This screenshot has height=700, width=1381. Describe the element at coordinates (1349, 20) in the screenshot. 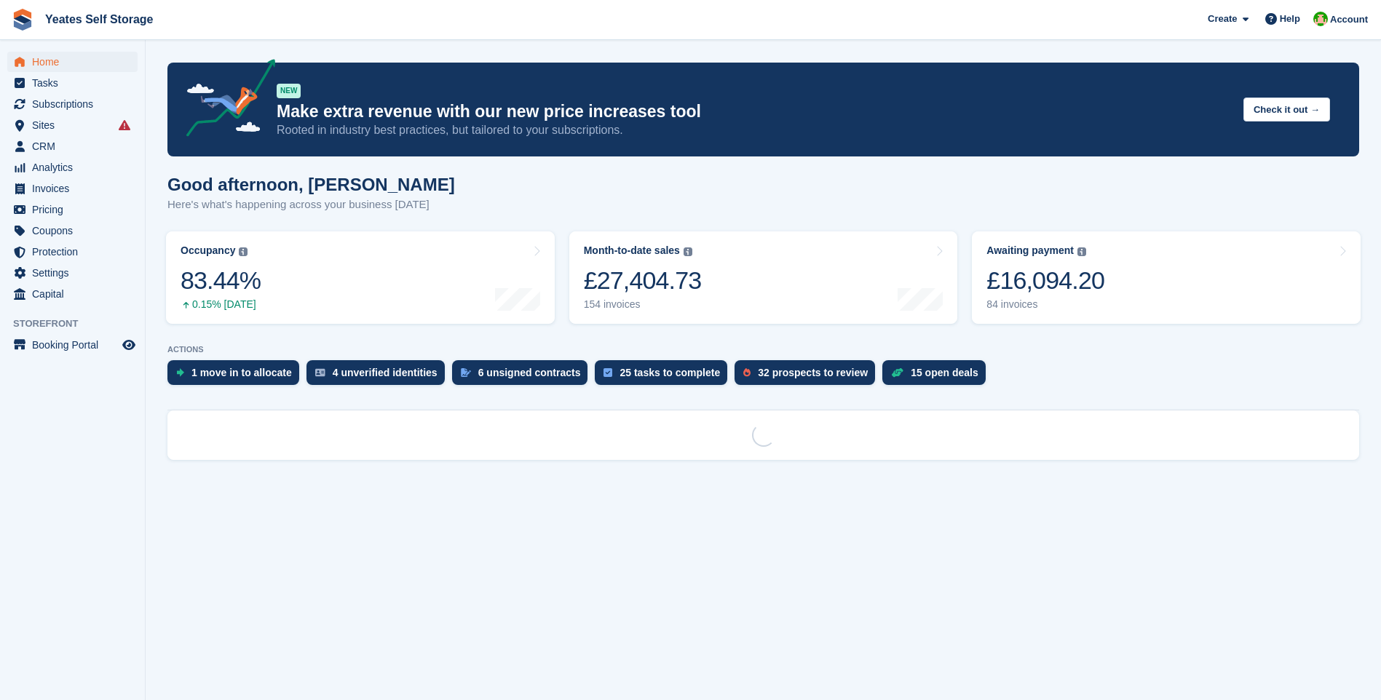

I see `span: Account` at that location.